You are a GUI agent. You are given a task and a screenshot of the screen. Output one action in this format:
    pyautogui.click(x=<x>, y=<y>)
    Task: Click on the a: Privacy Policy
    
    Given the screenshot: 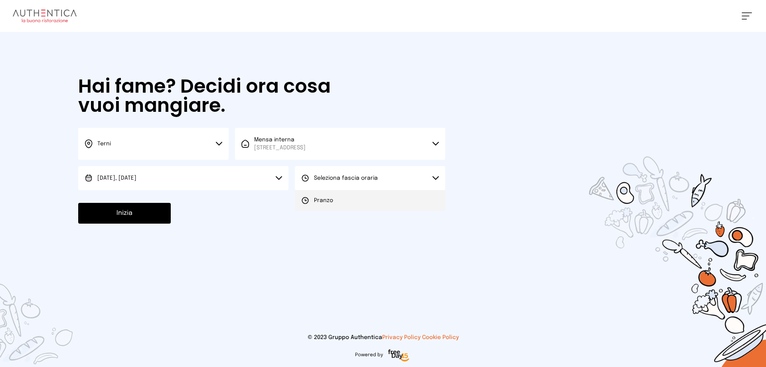 What is the action you would take?
    pyautogui.click(x=402, y=337)
    